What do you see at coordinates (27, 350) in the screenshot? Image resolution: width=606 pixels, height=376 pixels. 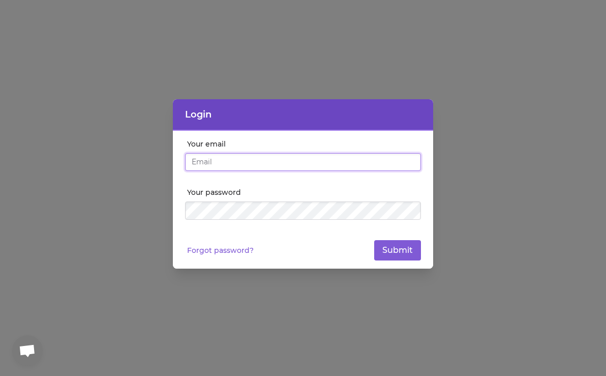 I see `div: Open chat` at bounding box center [27, 350].